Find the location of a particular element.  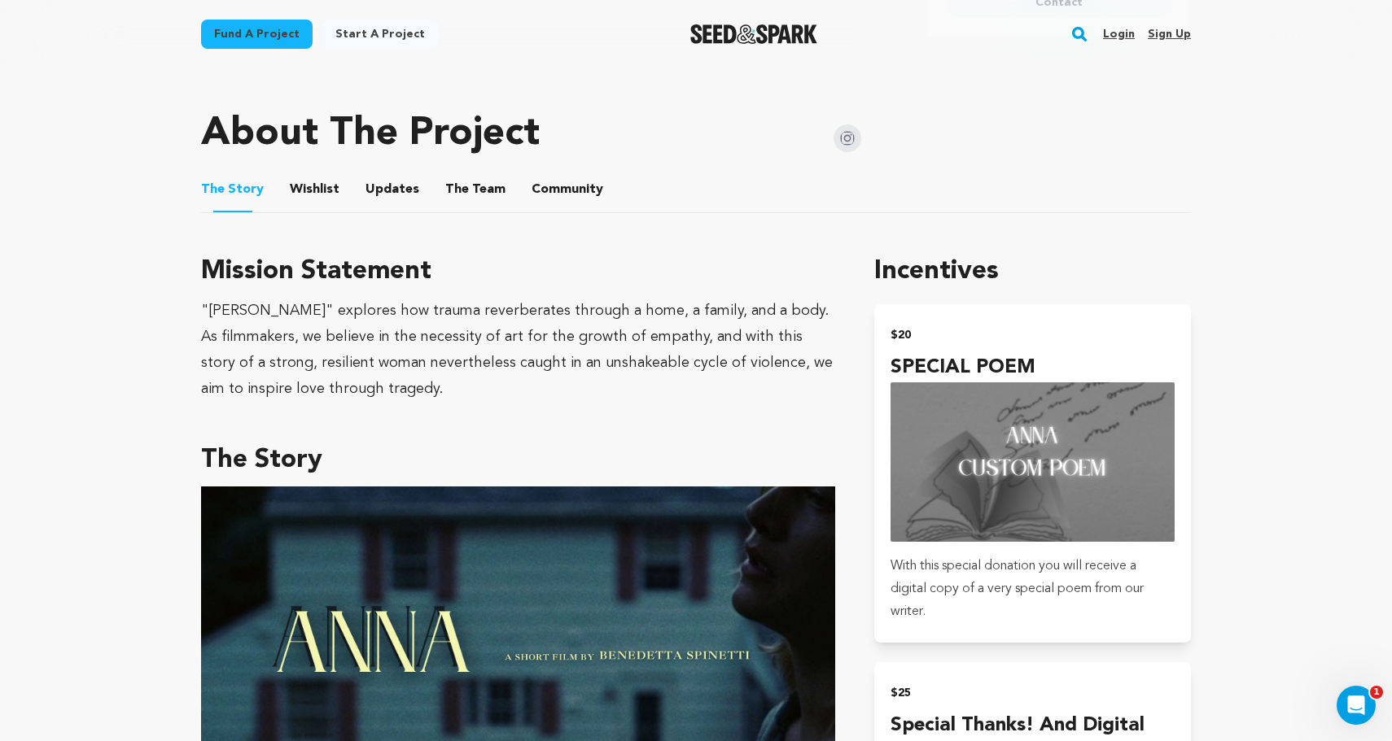

h3: The Story is located at coordinates (518, 461).